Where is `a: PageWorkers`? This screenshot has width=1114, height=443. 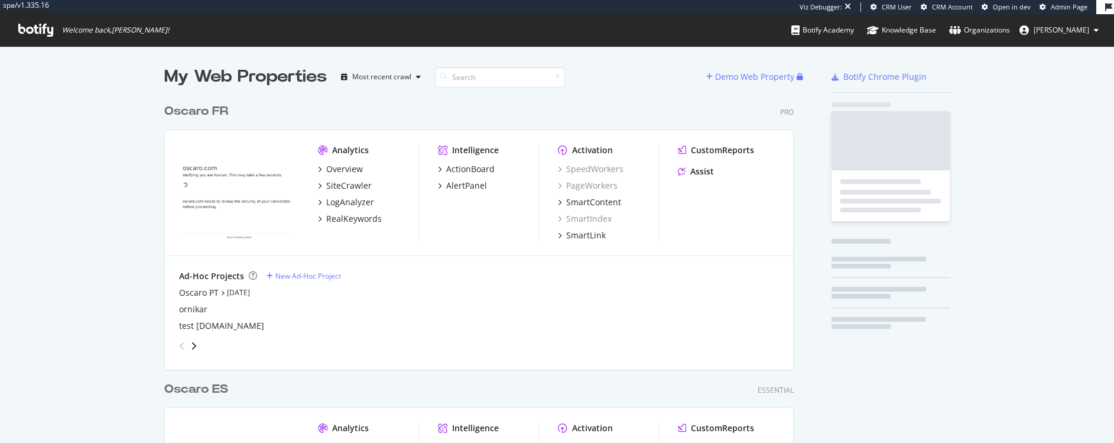
a: PageWorkers is located at coordinates (588, 186).